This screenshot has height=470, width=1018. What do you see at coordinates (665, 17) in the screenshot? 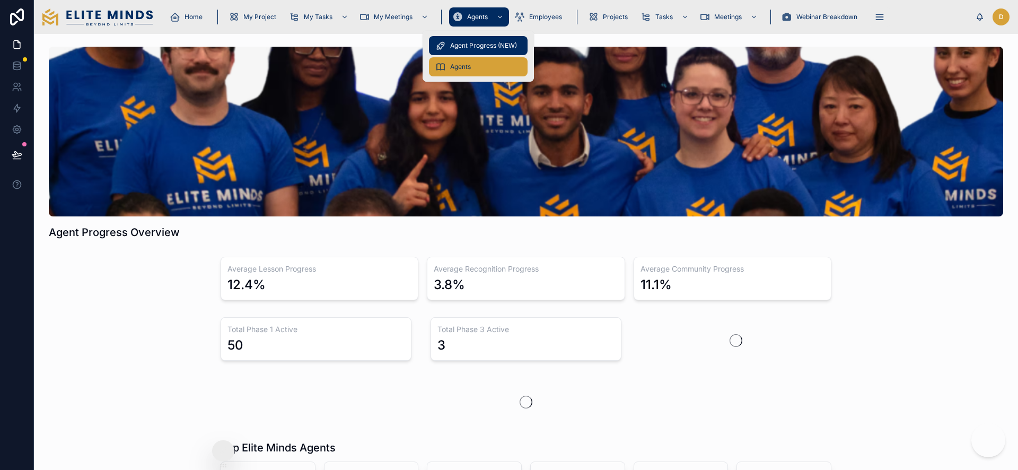
I see `a: Tasks` at bounding box center [665, 17].